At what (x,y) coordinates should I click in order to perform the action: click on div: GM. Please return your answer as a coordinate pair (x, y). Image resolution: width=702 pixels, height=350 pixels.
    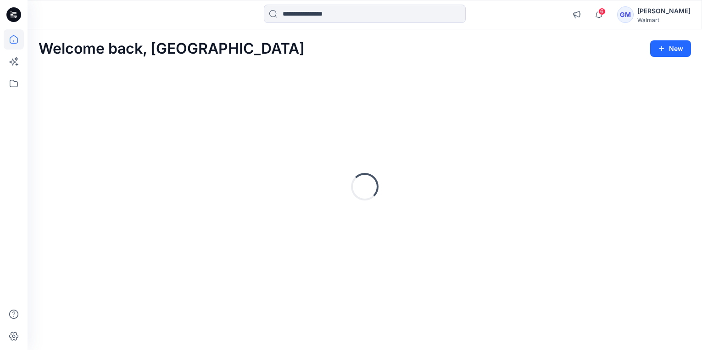
    Looking at the image, I should click on (625, 15).